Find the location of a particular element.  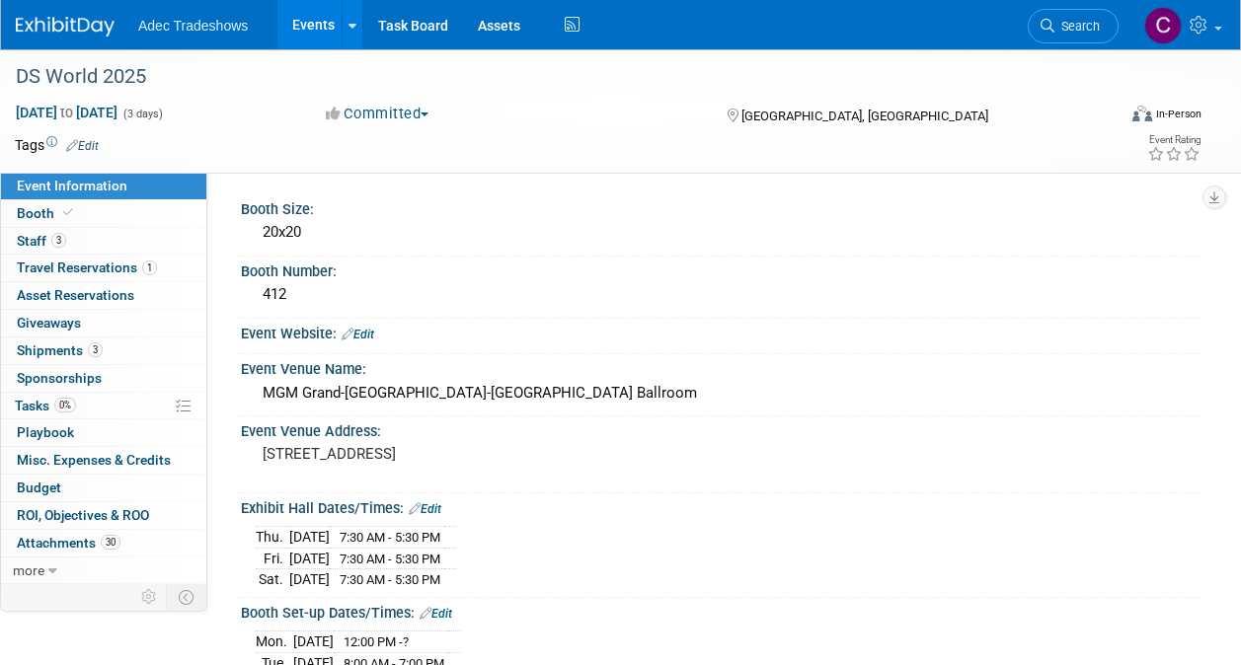

div: In-Person is located at coordinates (1178, 114).